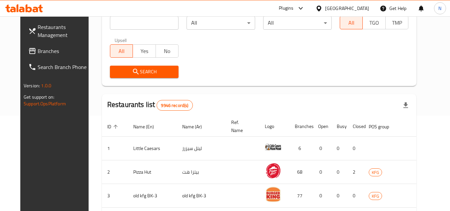 The width and height of the screenshot is (450, 211). I want to click on img: Little Caesars, so click(273, 147).